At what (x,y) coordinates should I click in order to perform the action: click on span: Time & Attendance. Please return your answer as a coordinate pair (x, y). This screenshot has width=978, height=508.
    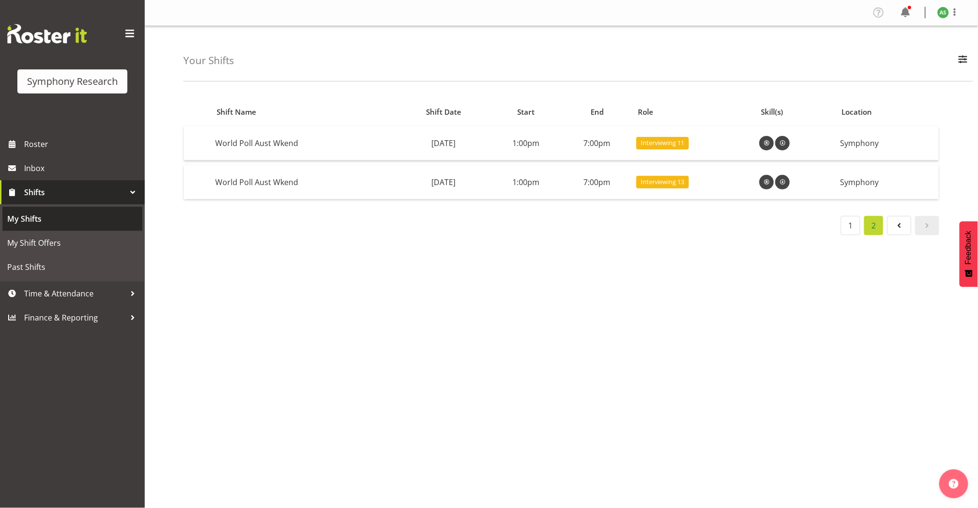
    Looking at the image, I should click on (75, 294).